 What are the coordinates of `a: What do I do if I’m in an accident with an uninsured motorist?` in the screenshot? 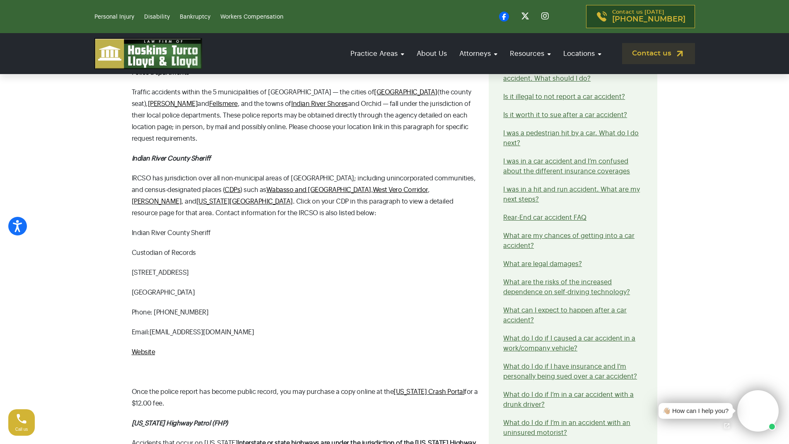 It's located at (567, 428).